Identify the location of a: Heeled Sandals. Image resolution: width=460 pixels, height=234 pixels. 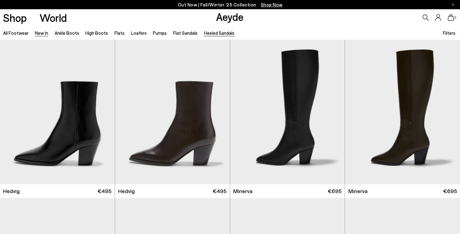
(219, 33).